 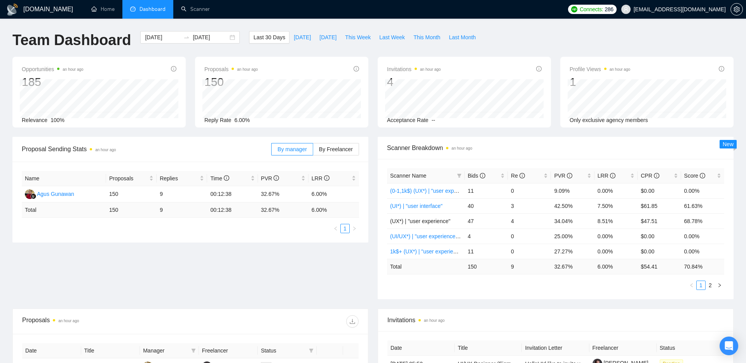 I want to click on span: By manager, so click(x=292, y=149).